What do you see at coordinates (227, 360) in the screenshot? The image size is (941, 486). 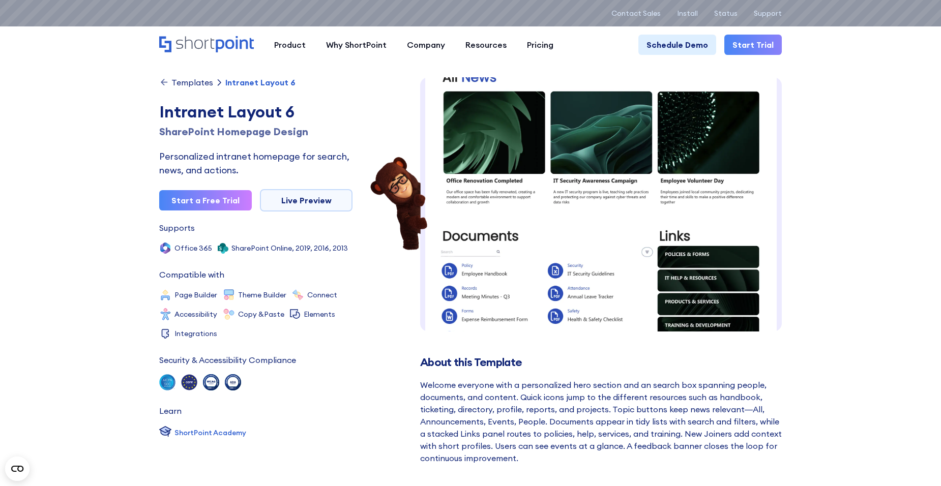 I see `div: Security & Accessibility Compliance` at bounding box center [227, 360].